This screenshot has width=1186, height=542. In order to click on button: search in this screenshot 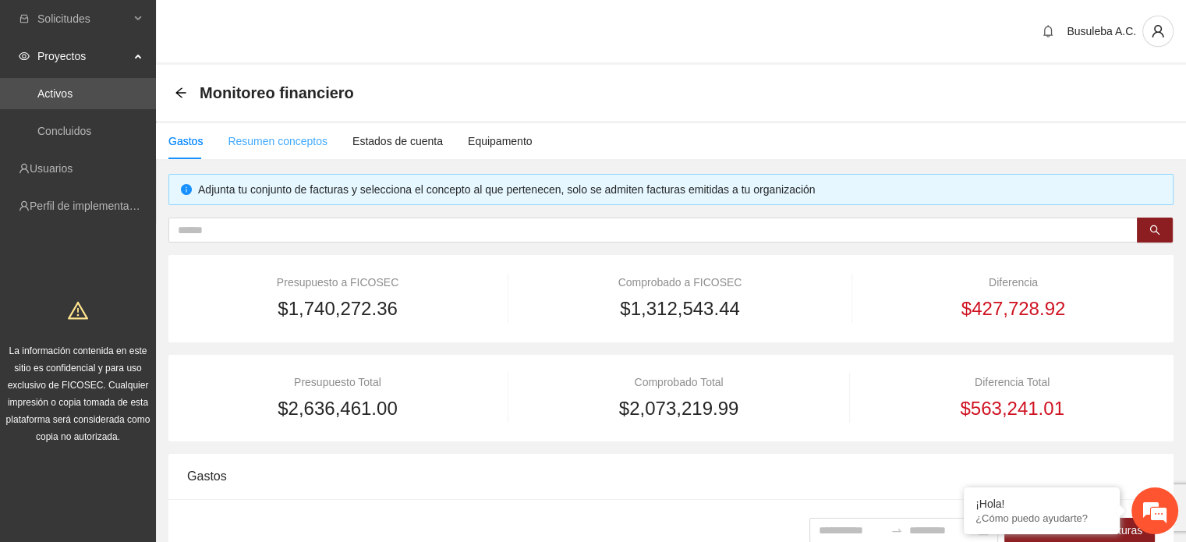, I will do `click(1155, 230)`.